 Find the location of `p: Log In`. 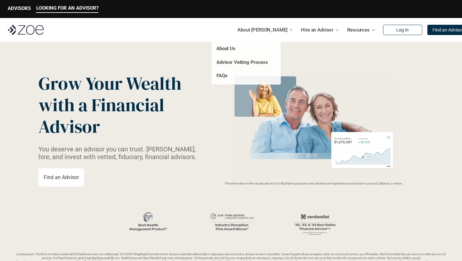

p: Log In is located at coordinates (403, 30).